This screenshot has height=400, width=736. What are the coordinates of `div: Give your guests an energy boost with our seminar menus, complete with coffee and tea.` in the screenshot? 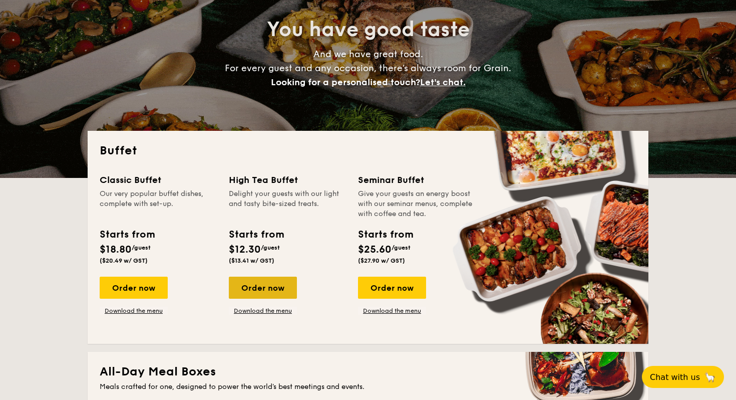 It's located at (417, 204).